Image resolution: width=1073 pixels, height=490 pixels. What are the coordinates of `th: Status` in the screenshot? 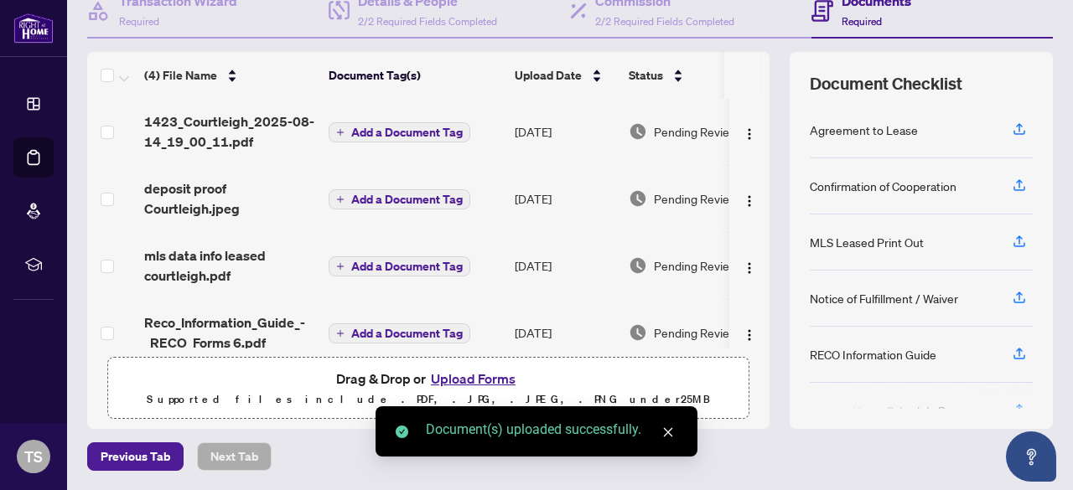 It's located at (693, 75).